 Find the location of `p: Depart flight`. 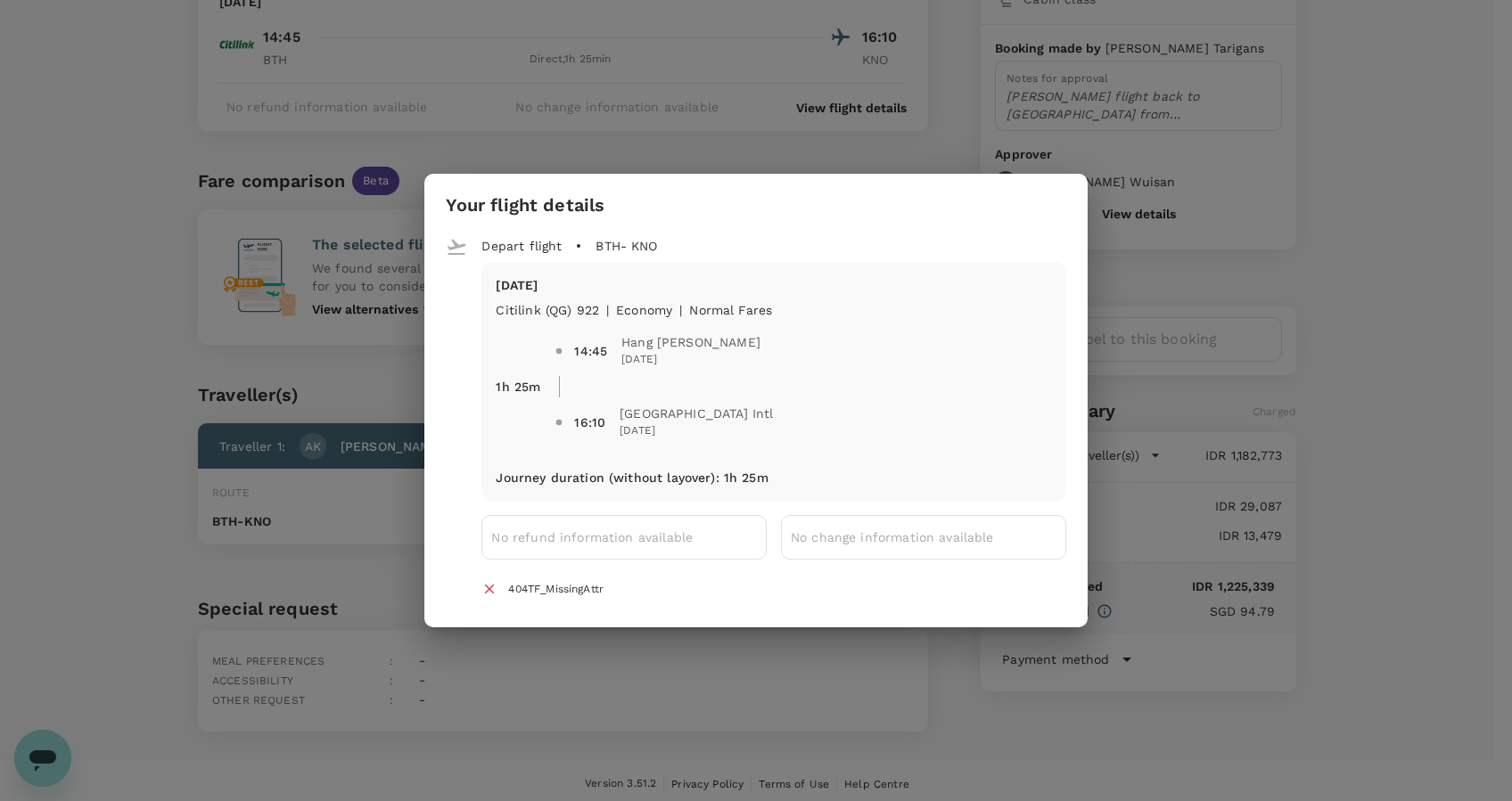

p: Depart flight is located at coordinates (522, 246).